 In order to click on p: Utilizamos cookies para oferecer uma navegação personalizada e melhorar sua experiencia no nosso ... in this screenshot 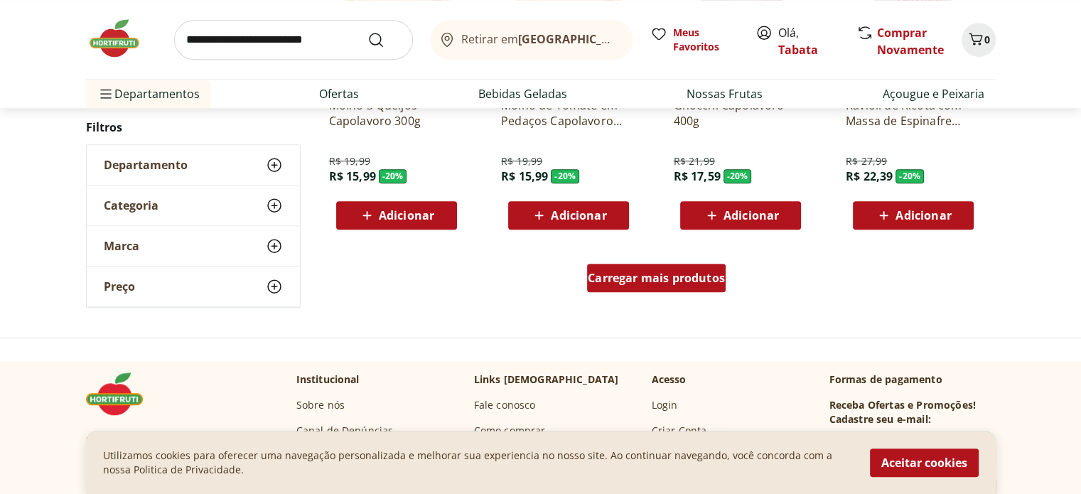, I will do `click(478, 463)`.